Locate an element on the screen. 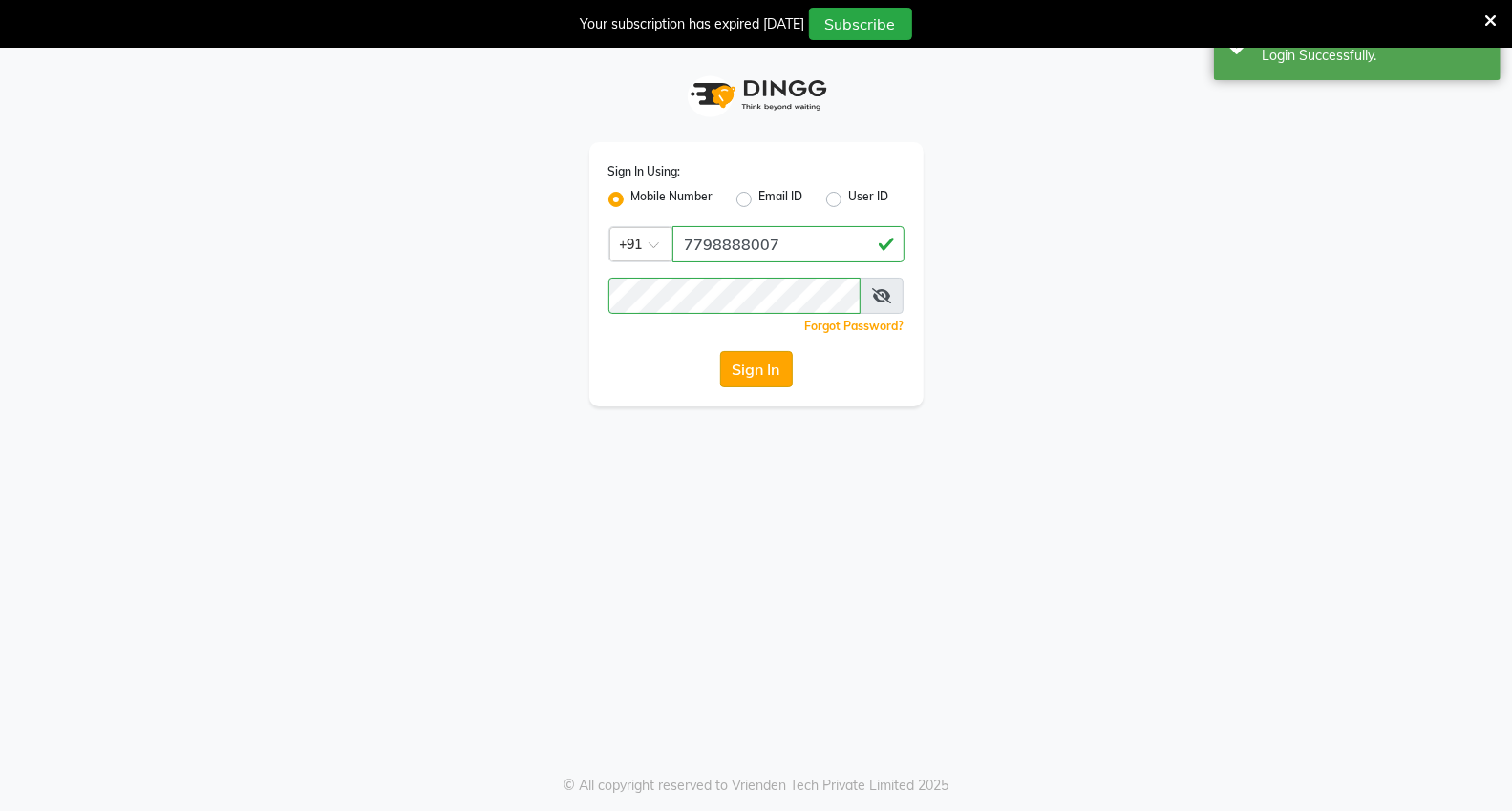  label: Mobile Number is located at coordinates (672, 200).